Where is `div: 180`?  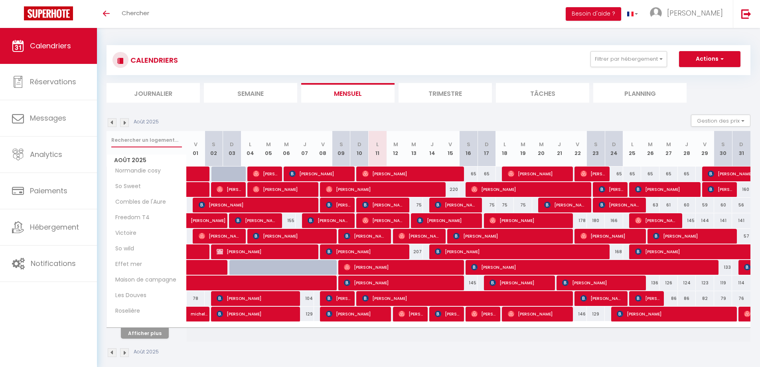 div: 180 is located at coordinates (596, 220).